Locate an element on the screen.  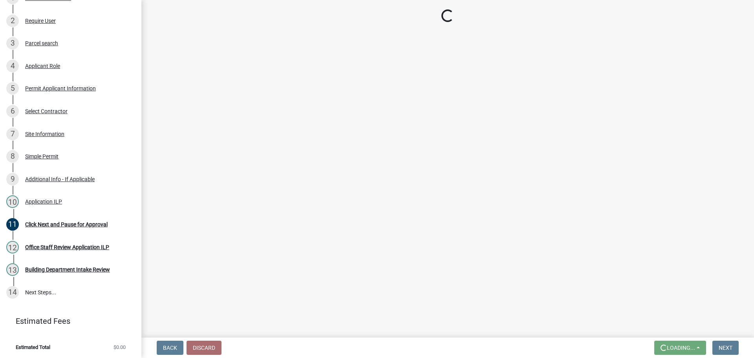
div: Select Contractor is located at coordinates (46, 111).